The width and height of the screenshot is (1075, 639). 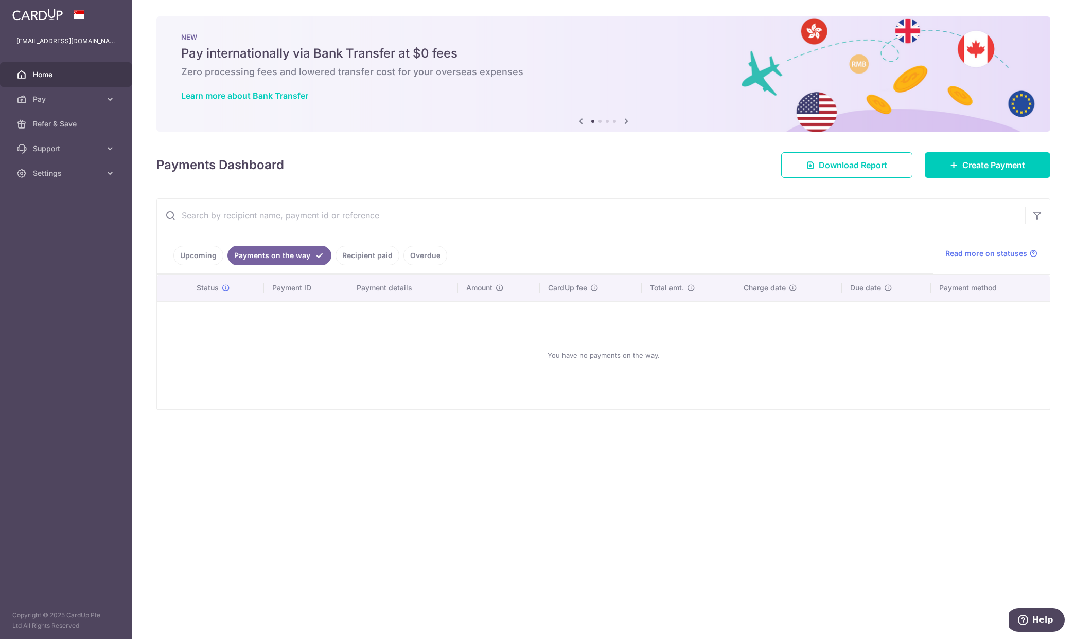 What do you see at coordinates (986, 254) in the screenshot?
I see `span: Read more on statuses` at bounding box center [986, 254].